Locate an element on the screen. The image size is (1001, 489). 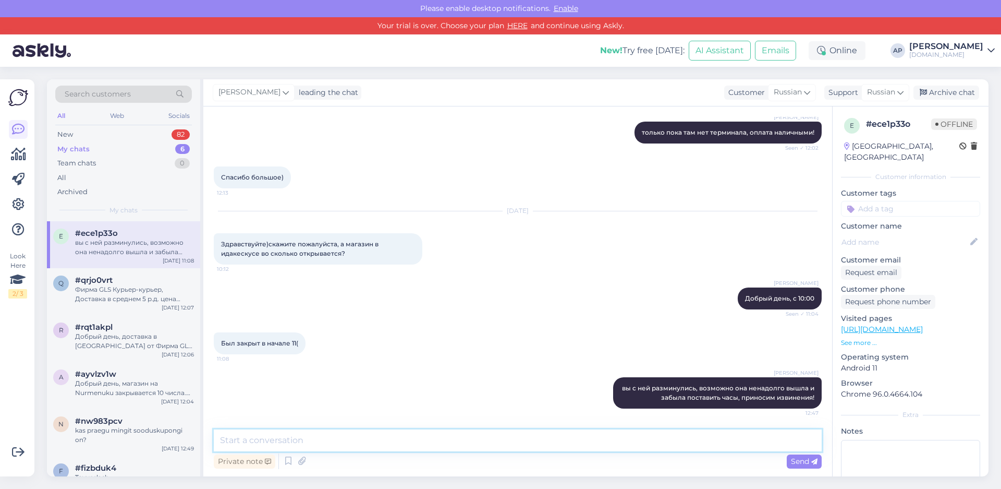
div: Web is located at coordinates (117, 116).